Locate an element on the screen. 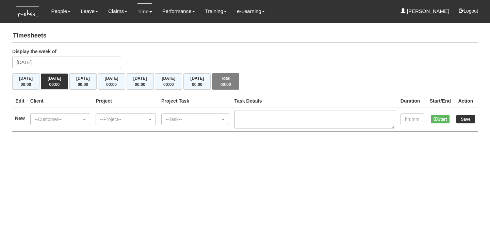 Image resolution: width=490 pixels, height=228 pixels. th: Action is located at coordinates (465, 101).